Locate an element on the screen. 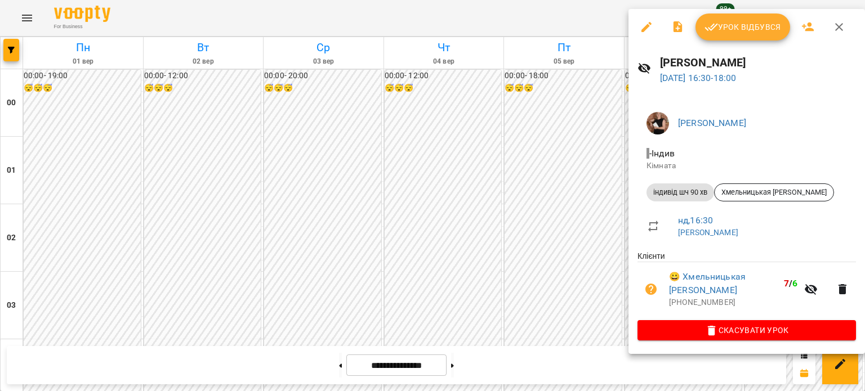  p: Кімната is located at coordinates (746, 166).